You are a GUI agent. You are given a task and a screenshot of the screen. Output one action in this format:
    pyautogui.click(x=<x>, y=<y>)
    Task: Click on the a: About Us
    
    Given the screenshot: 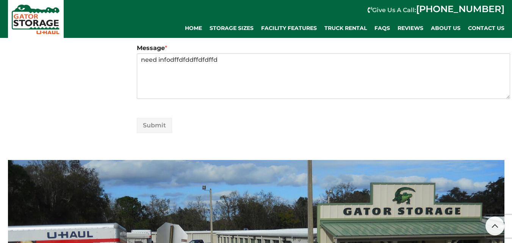 What is the action you would take?
    pyautogui.click(x=446, y=28)
    